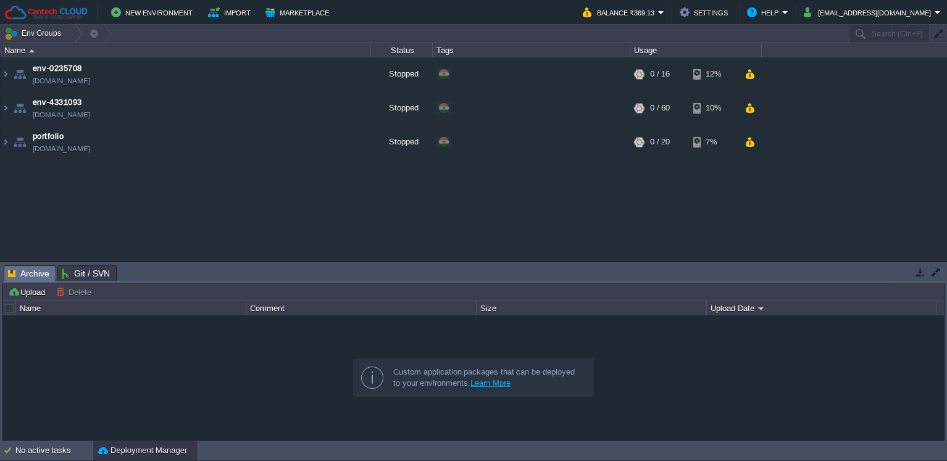  What do you see at coordinates (46, 12) in the screenshot?
I see `img: Cantech Cloud` at bounding box center [46, 12].